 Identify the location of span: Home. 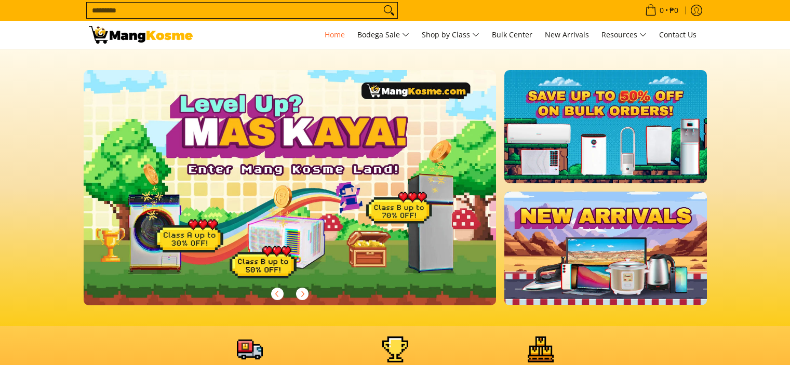
(335, 34).